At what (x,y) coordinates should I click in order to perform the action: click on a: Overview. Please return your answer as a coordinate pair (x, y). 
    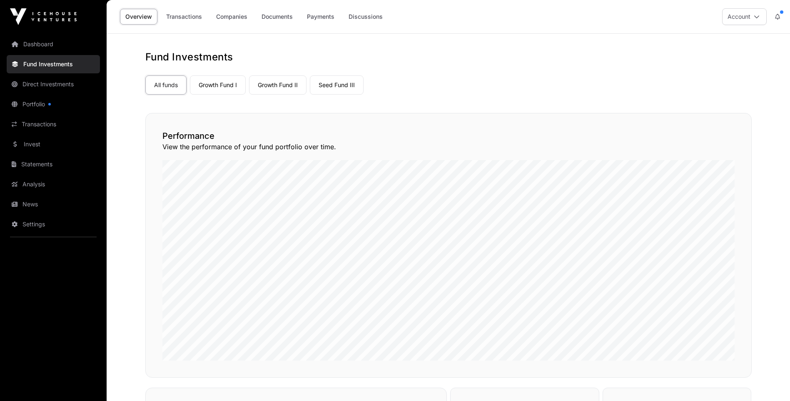
    Looking at the image, I should click on (139, 17).